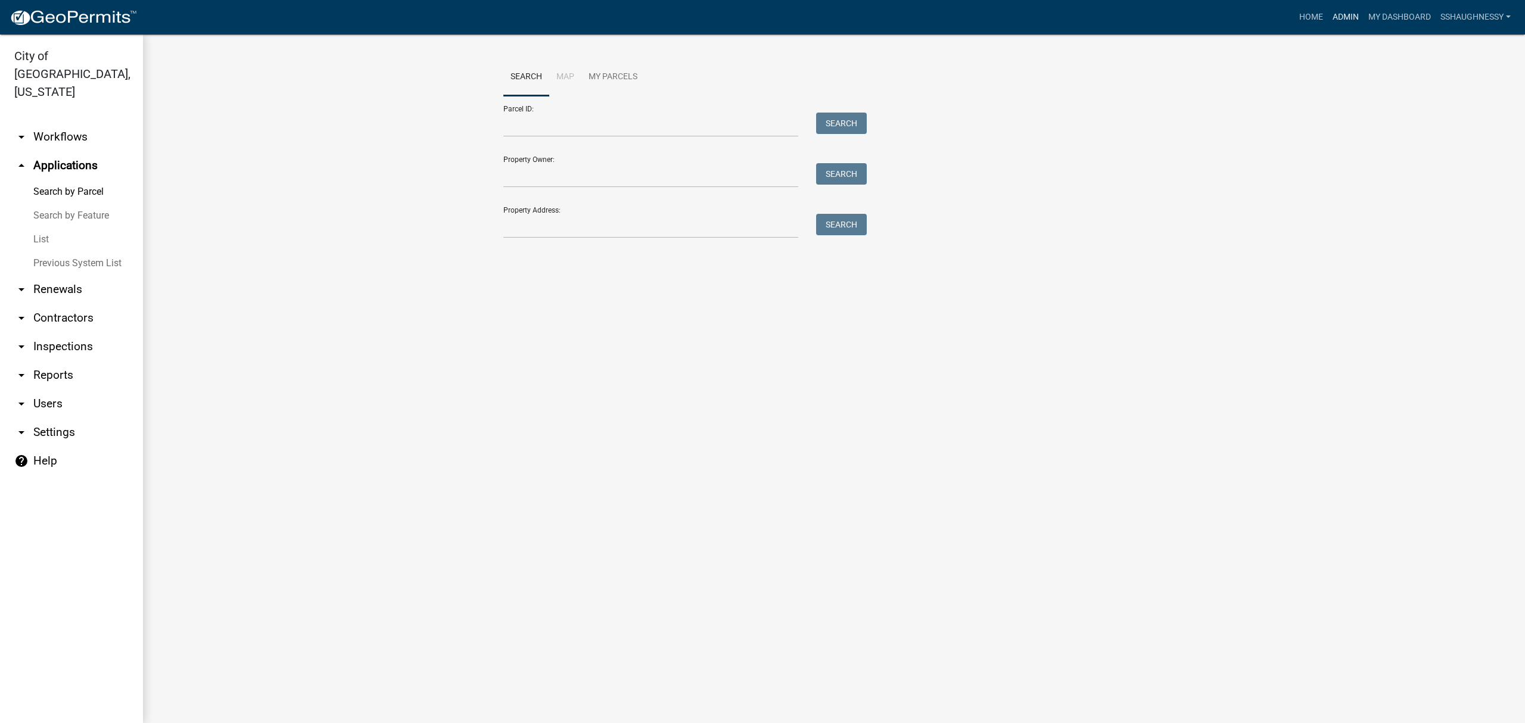 The image size is (1525, 723). What do you see at coordinates (1475, 17) in the screenshot?
I see `a: sshaughnessy` at bounding box center [1475, 17].